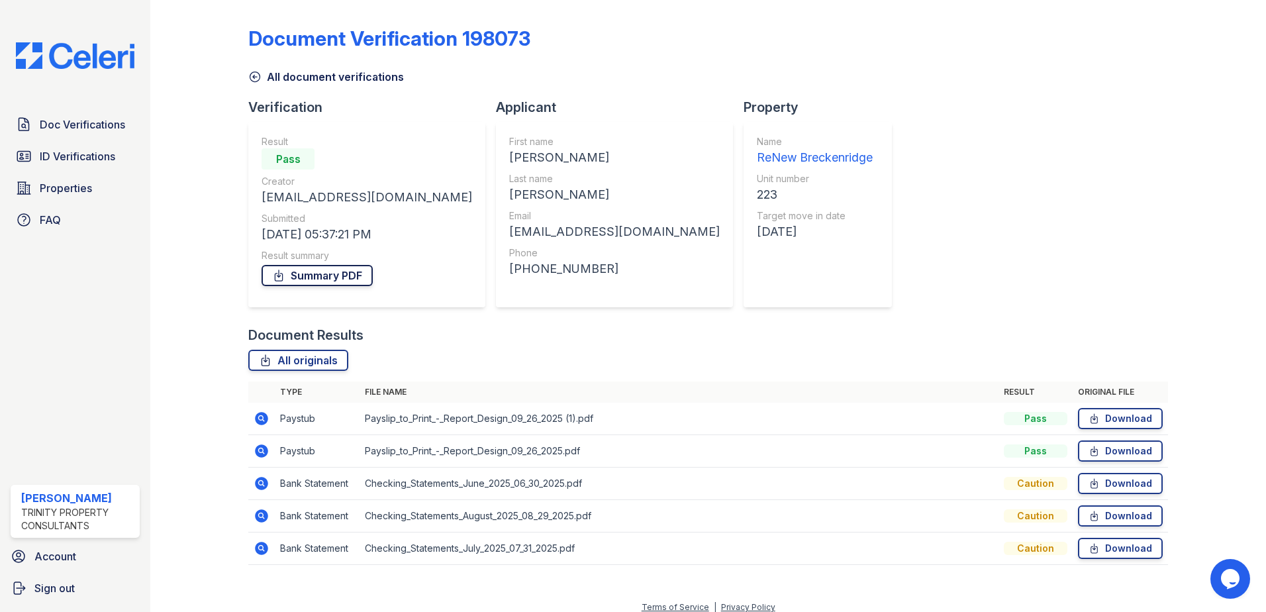 The width and height of the screenshot is (1266, 612). What do you see at coordinates (614, 179) in the screenshot?
I see `div: Last name` at bounding box center [614, 179].